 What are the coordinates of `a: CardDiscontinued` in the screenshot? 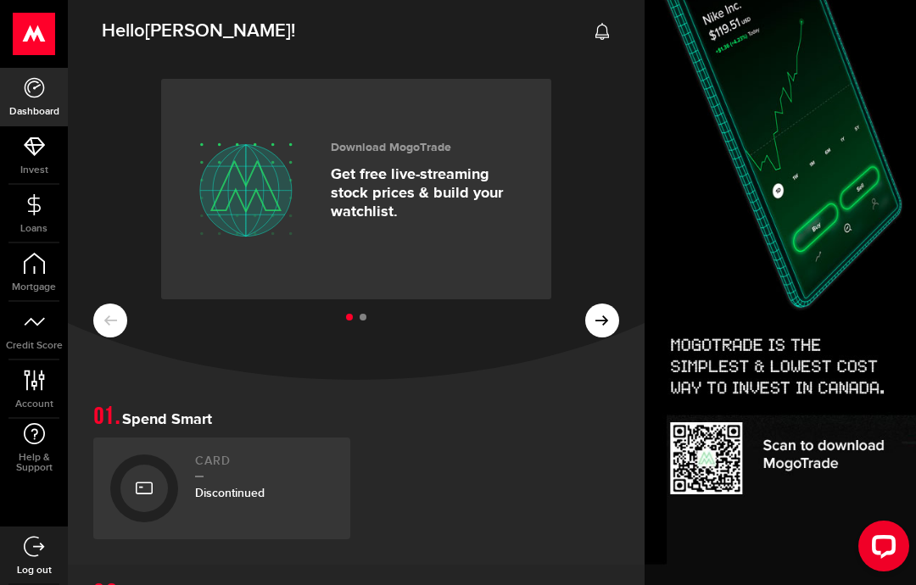 It's located at (221, 488).